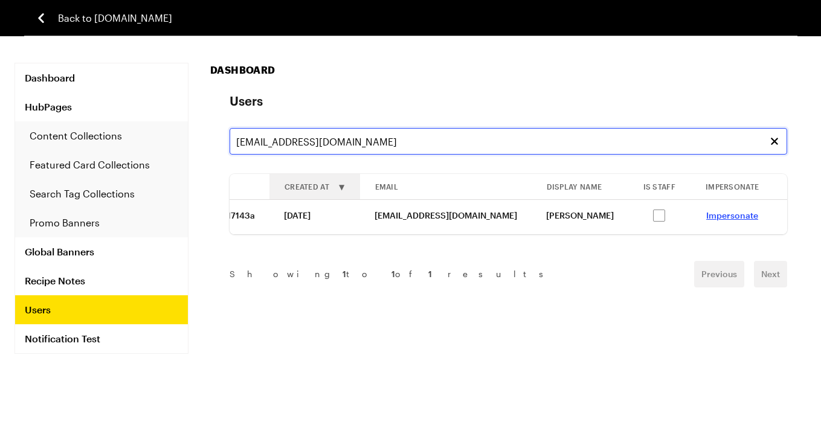 The width and height of the screenshot is (821, 445). What do you see at coordinates (393, 274) in the screenshot?
I see `p: Showing to of results` at bounding box center [393, 274].